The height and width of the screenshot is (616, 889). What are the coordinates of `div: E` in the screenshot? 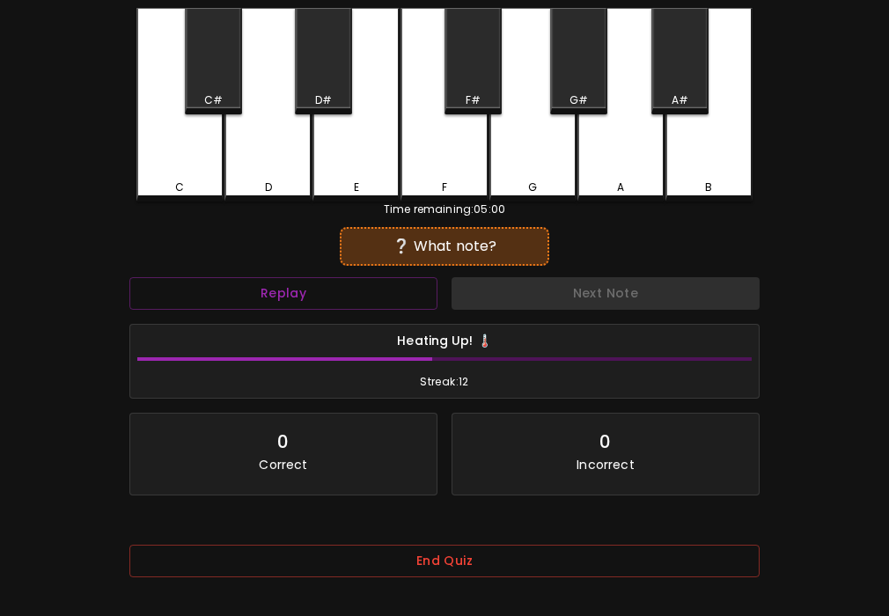 It's located at (356, 187).